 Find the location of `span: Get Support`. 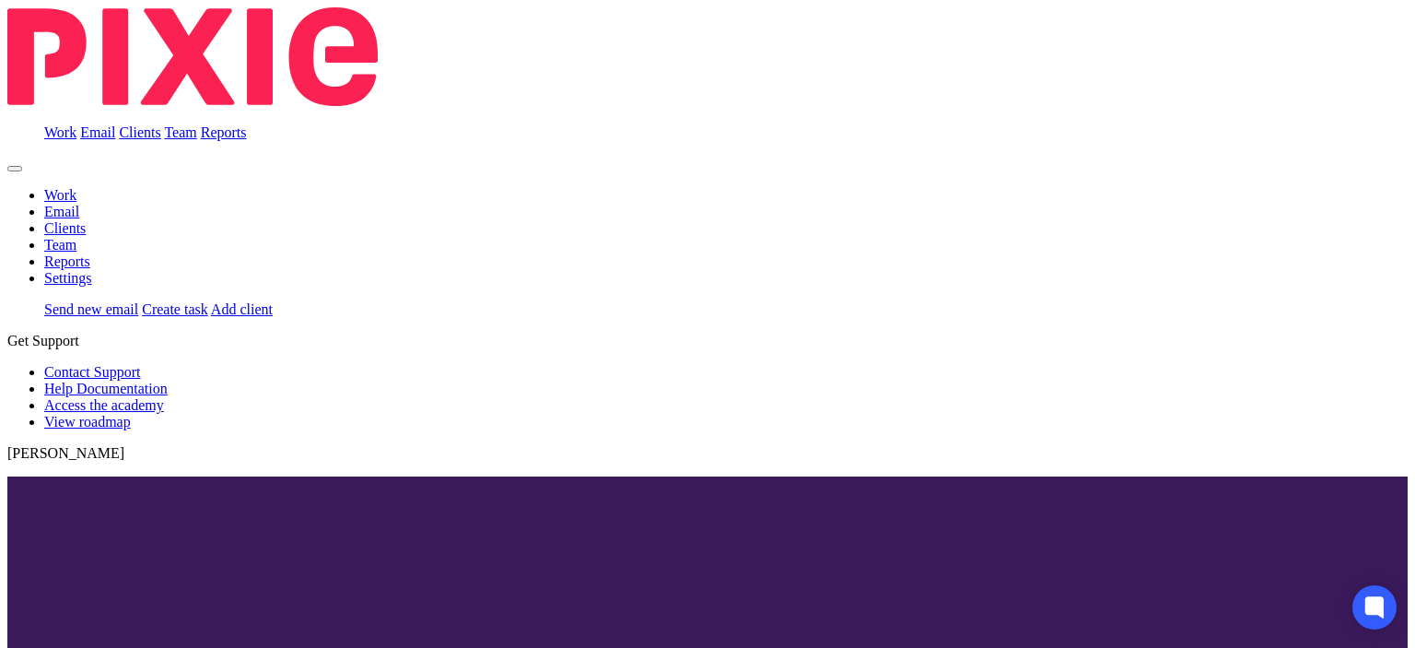

span: Get Support is located at coordinates (43, 340).